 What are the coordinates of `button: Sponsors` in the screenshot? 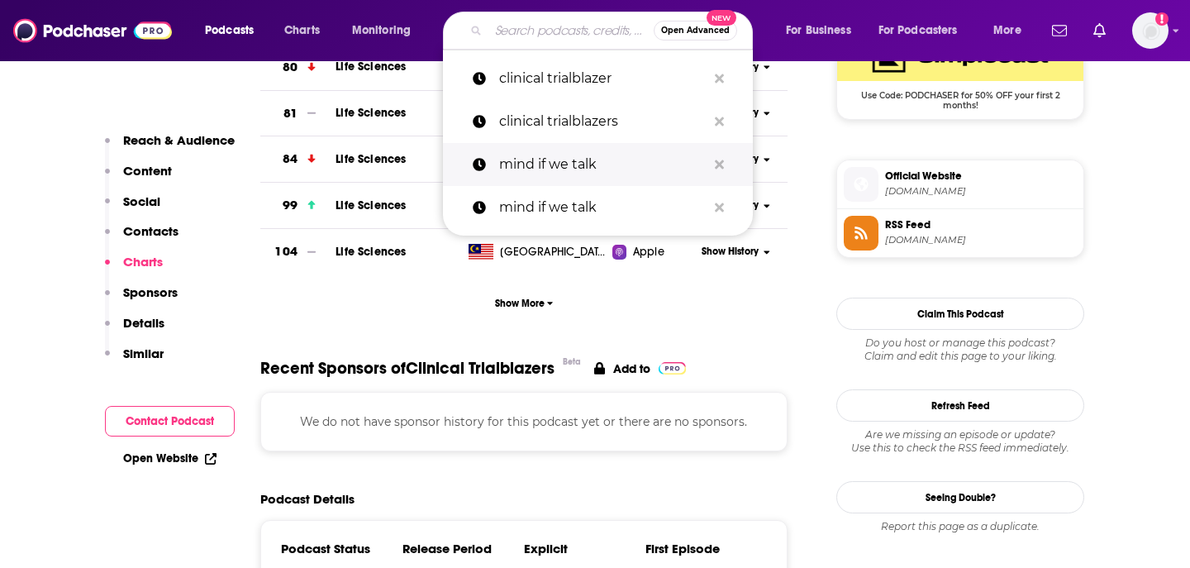 It's located at (141, 299).